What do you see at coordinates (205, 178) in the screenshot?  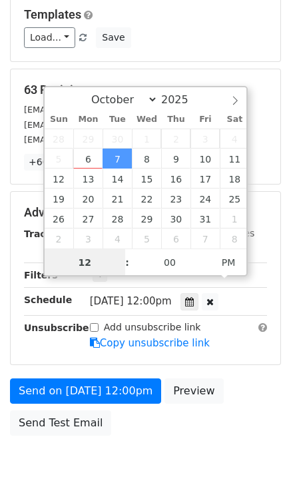 I see `span: October 17, 2025` at bounding box center [205, 178].